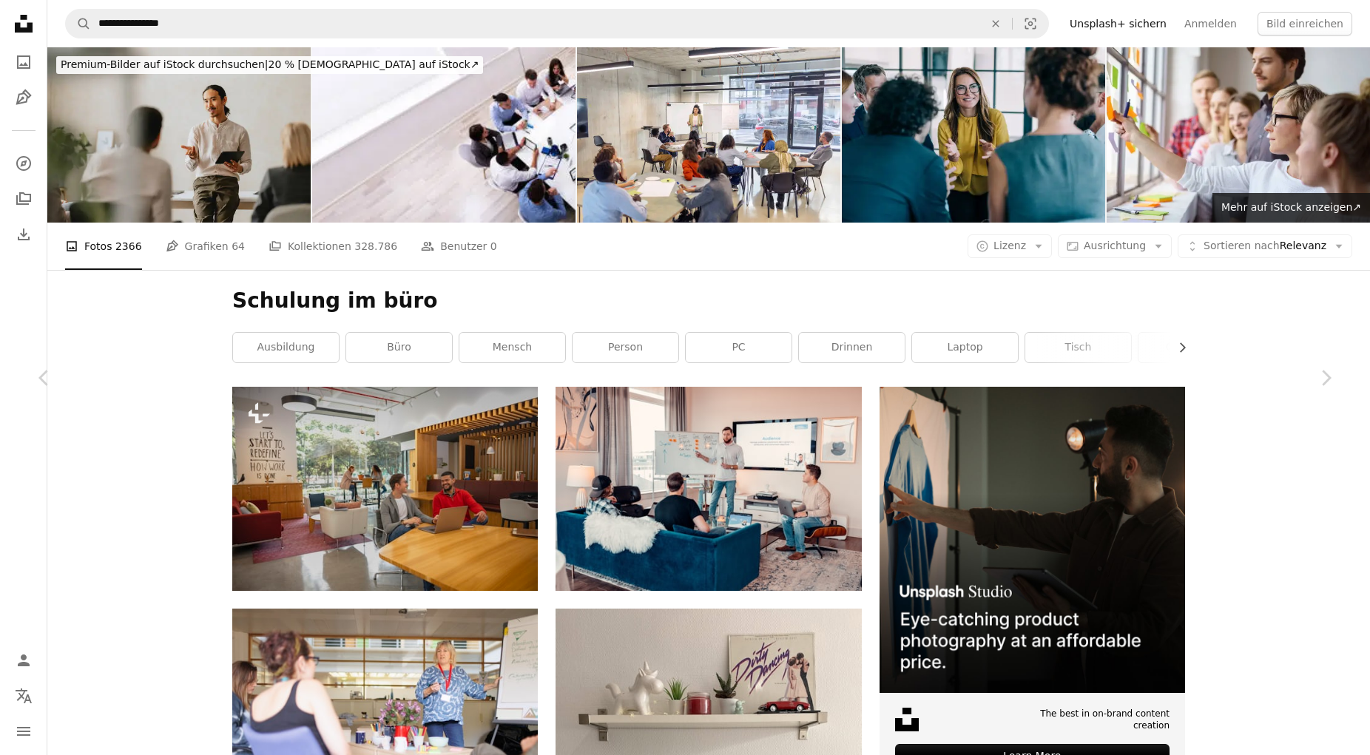 The image size is (1370, 755). What do you see at coordinates (24, 661) in the screenshot?
I see `a: Anmelden / Registrieren` at bounding box center [24, 661].